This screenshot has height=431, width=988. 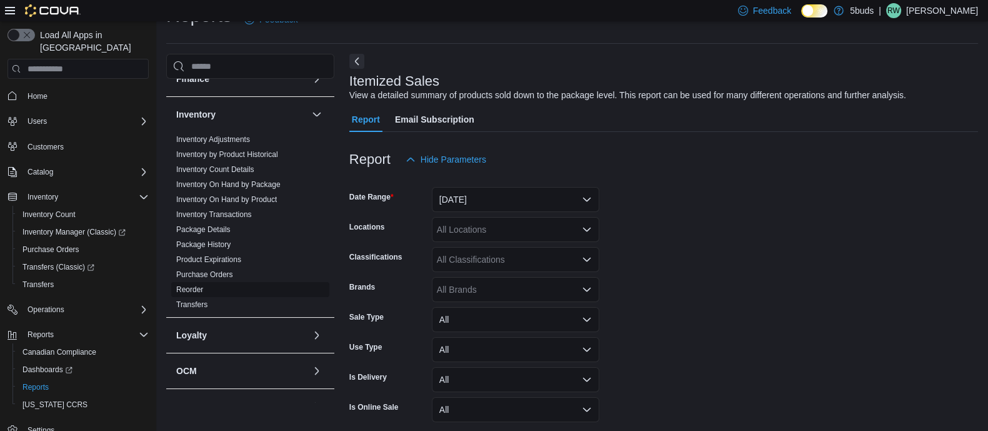 What do you see at coordinates (213, 139) in the screenshot?
I see `span: Inventory Adjustments` at bounding box center [213, 139].